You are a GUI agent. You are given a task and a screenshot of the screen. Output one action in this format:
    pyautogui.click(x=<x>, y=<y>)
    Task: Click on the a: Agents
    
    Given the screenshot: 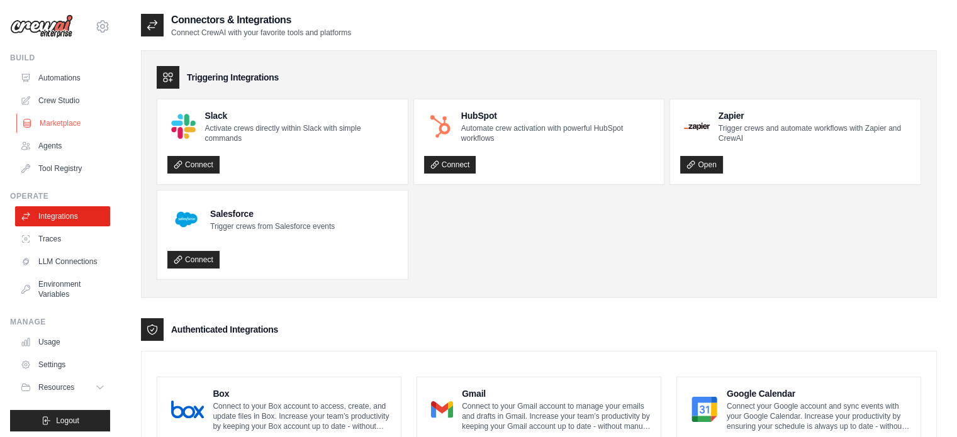 What is the action you would take?
    pyautogui.click(x=62, y=146)
    